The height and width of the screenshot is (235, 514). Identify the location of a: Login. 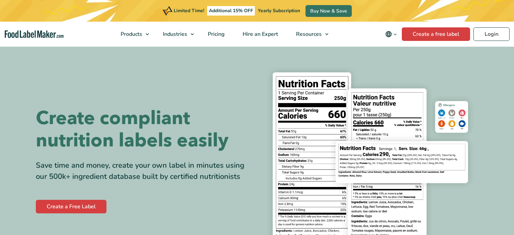
(492, 34).